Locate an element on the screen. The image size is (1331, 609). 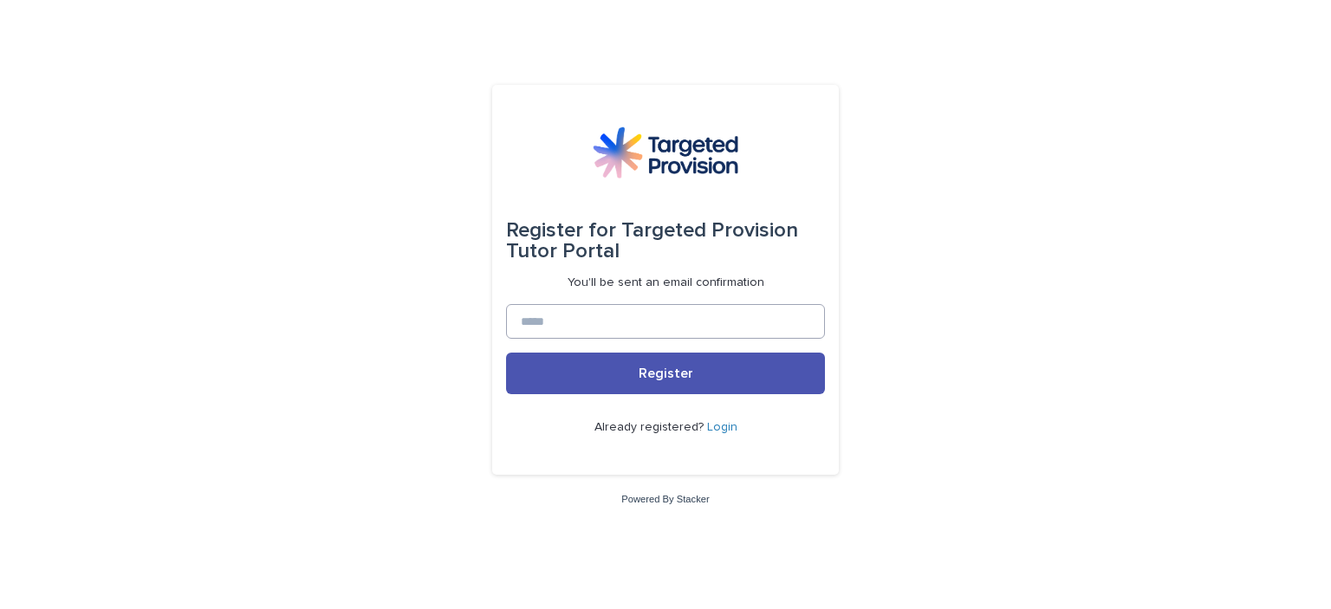
span: Already registered? is located at coordinates (651, 427).